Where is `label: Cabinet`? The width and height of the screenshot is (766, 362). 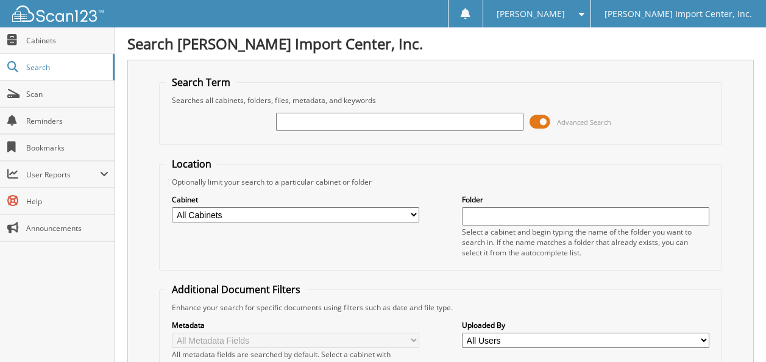 label: Cabinet is located at coordinates (296, 199).